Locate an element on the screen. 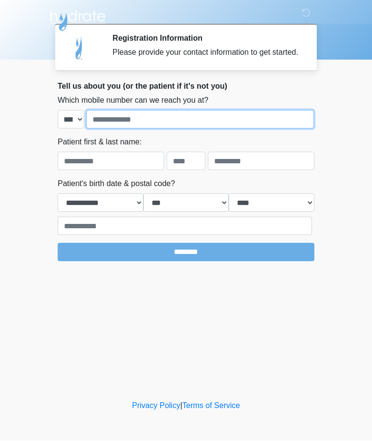 Image resolution: width=372 pixels, height=441 pixels. a: Privacy Policy is located at coordinates (156, 405).